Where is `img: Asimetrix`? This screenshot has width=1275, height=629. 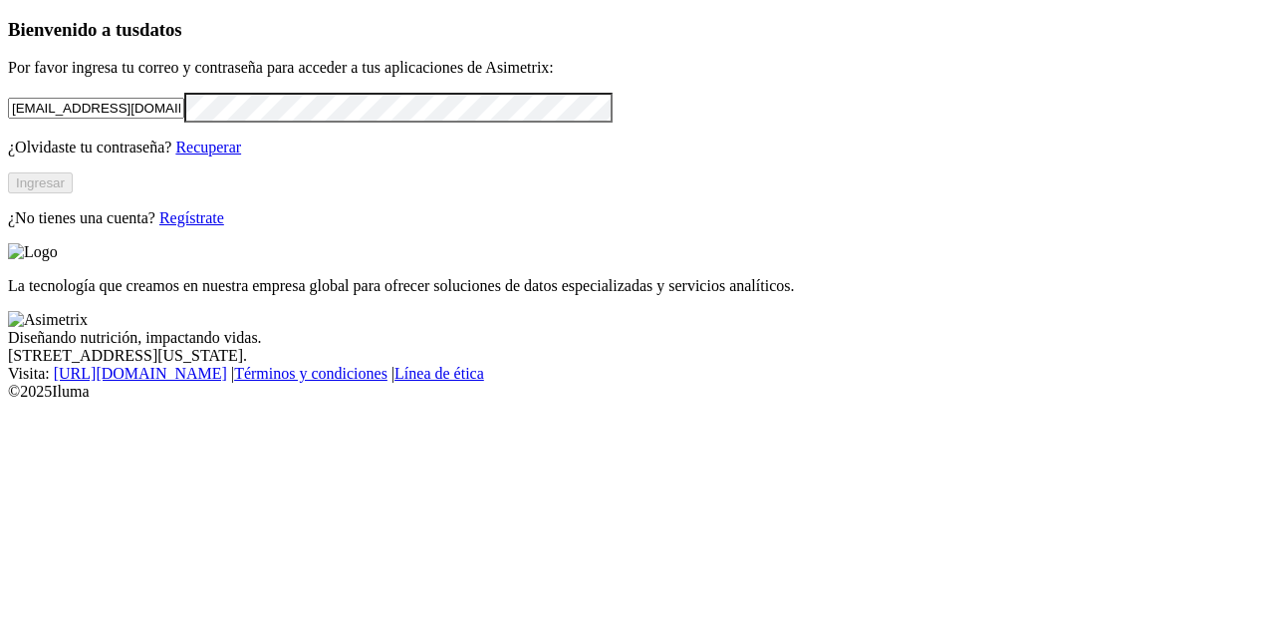
img: Asimetrix is located at coordinates (48, 320).